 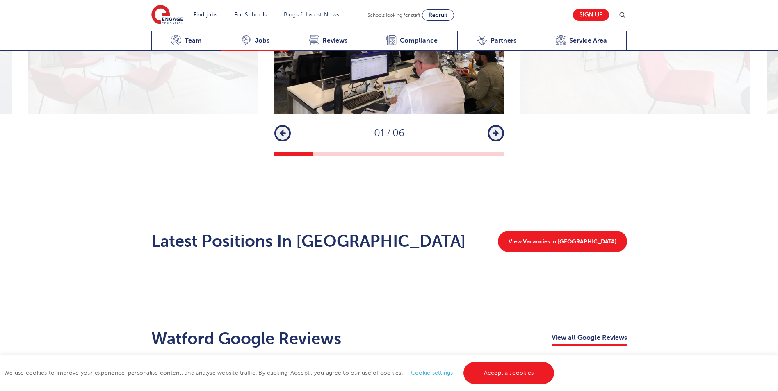 What do you see at coordinates (262, 41) in the screenshot?
I see `span: Jobs` at bounding box center [262, 41].